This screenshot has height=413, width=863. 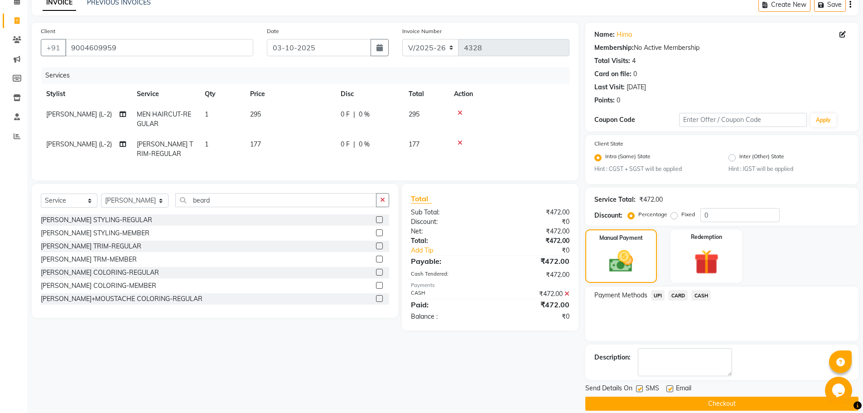 What do you see at coordinates (609, 389) in the screenshot?
I see `span: Send Details On` at bounding box center [609, 389].